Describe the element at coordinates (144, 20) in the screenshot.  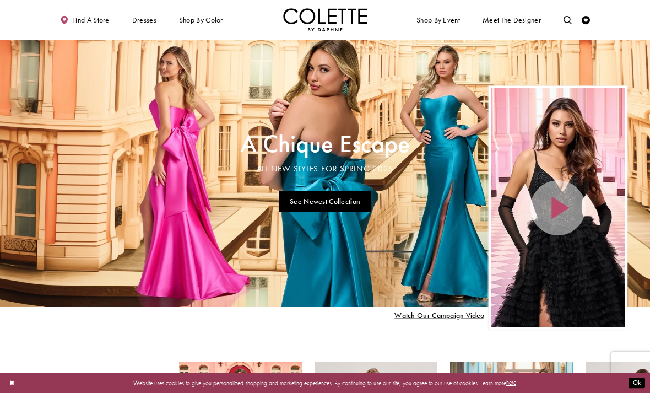
I see `span: Dresses` at that location.